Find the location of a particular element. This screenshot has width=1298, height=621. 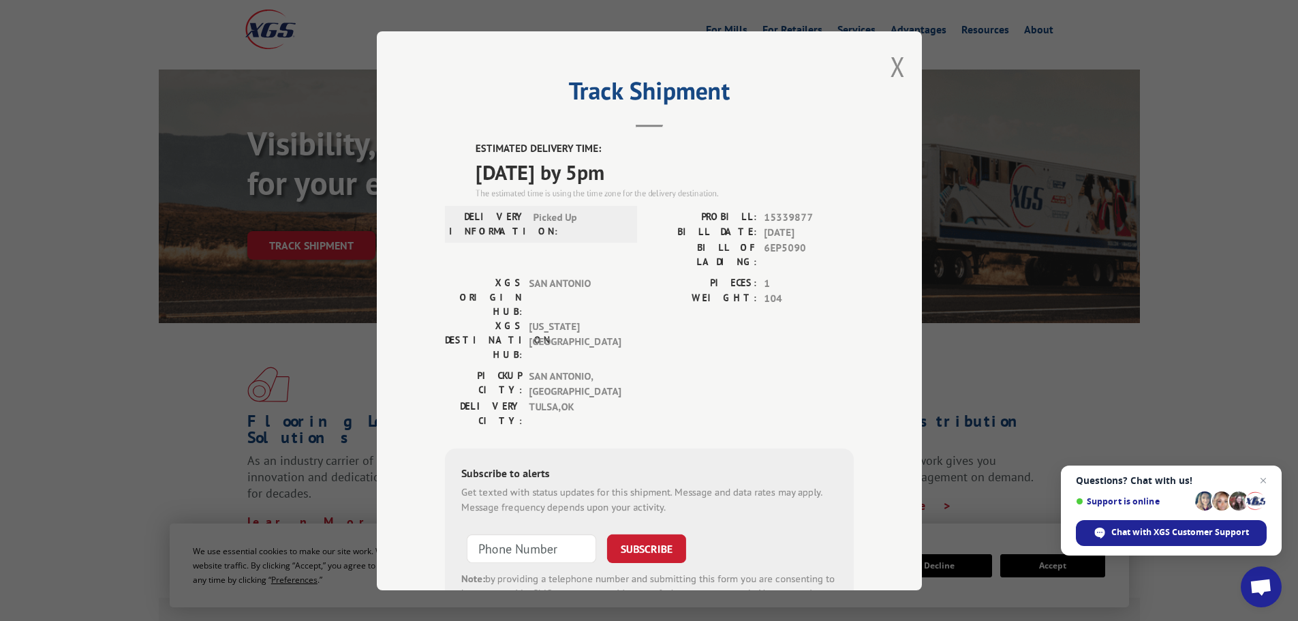

span: 1 is located at coordinates (809, 283).